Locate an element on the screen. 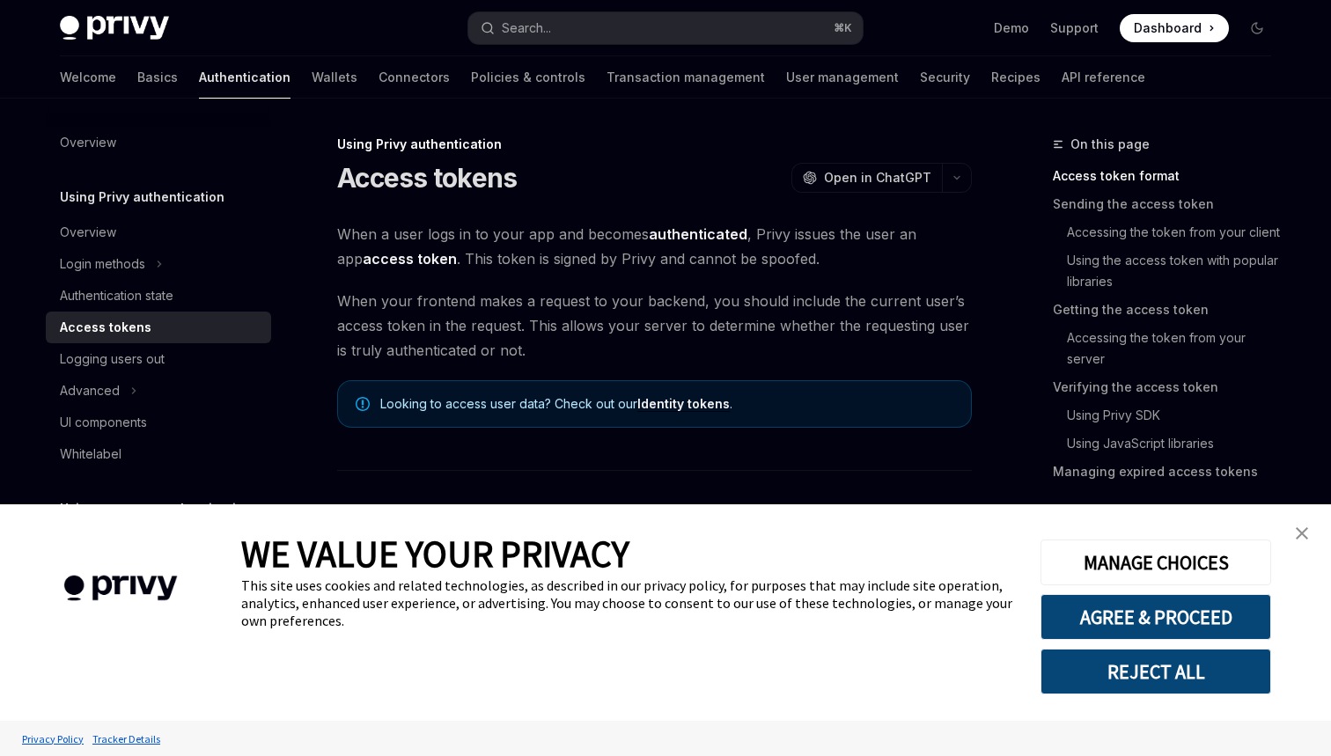  span: ⌘ K is located at coordinates (842, 28).